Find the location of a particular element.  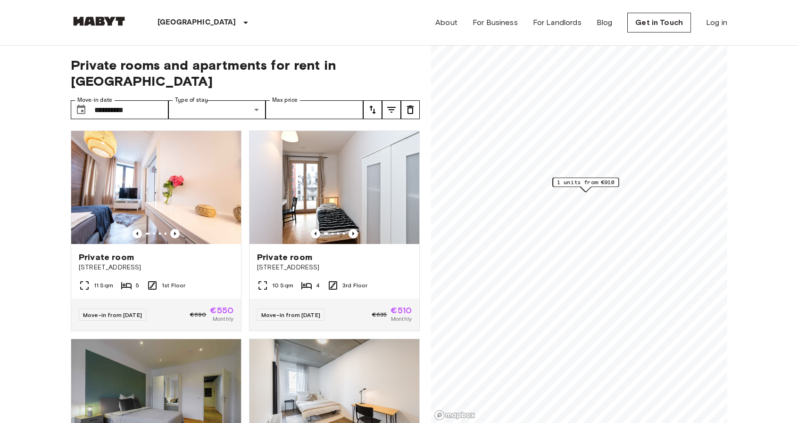

label: Max price is located at coordinates (285, 100).